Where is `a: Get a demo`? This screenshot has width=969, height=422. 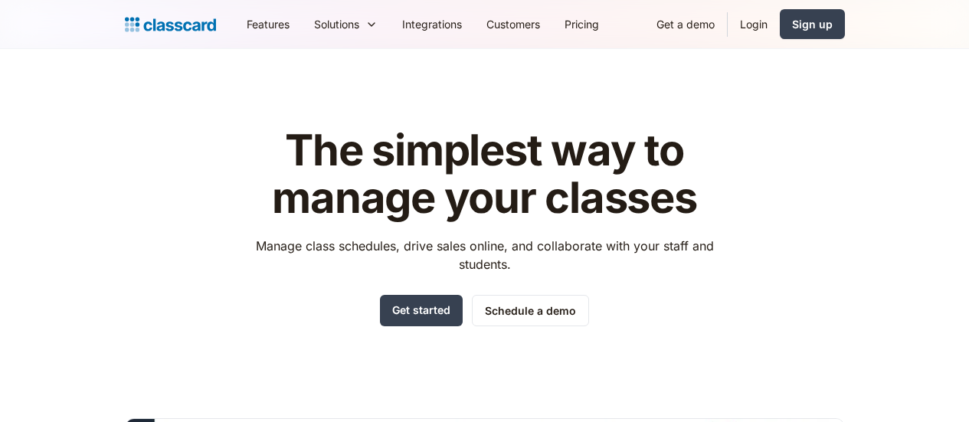
a: Get a demo is located at coordinates (685, 24).